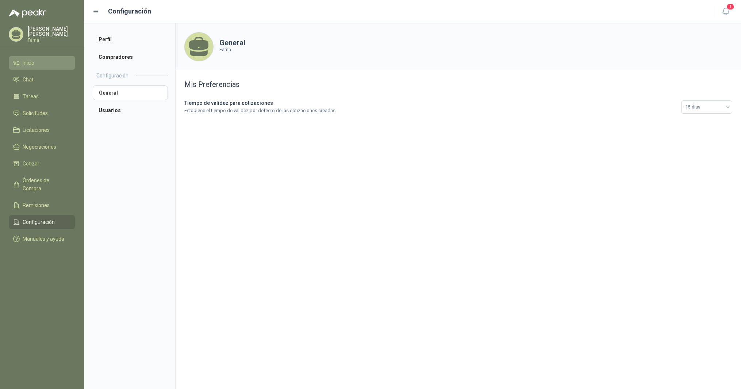 The width and height of the screenshot is (741, 389). Describe the element at coordinates (39, 222) in the screenshot. I see `span: Configuración` at that location.